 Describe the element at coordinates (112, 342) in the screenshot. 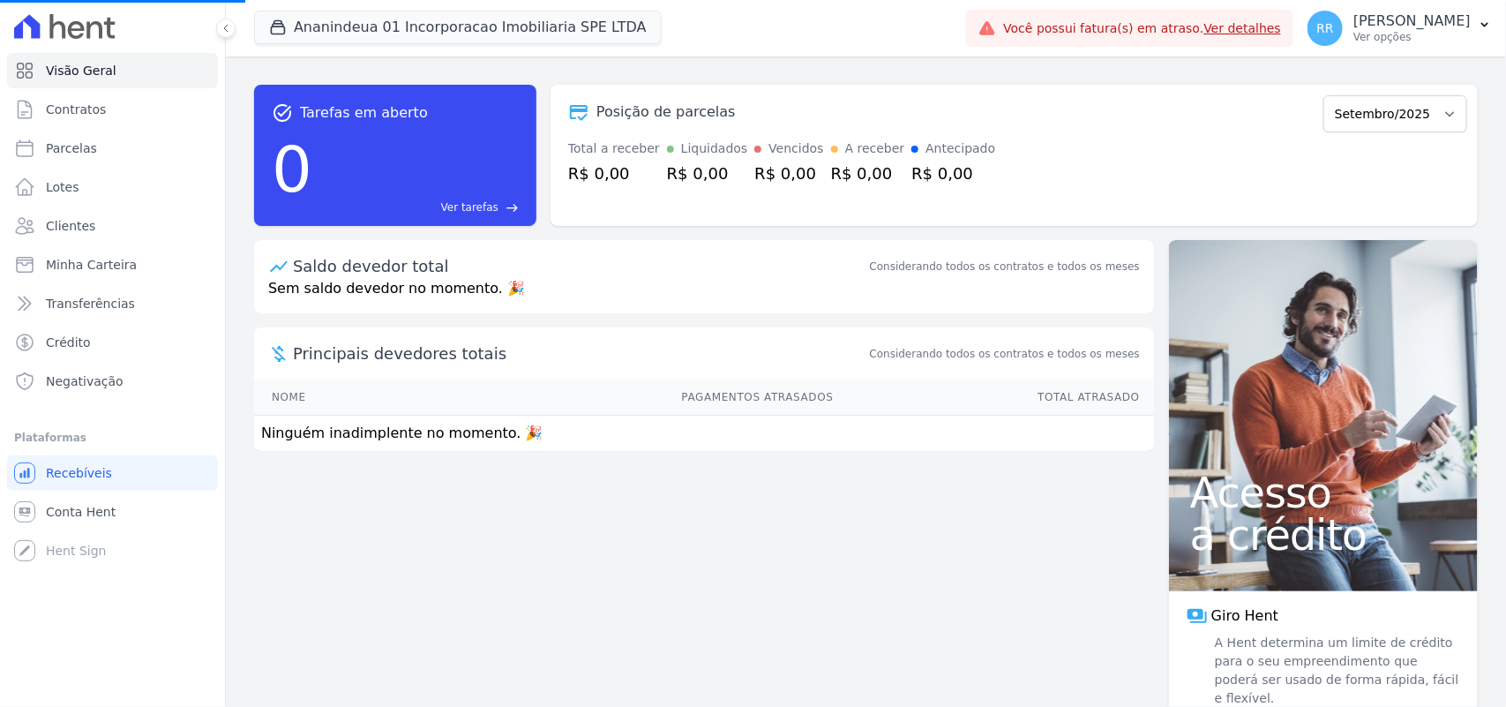

I see `a: Crédito` at that location.